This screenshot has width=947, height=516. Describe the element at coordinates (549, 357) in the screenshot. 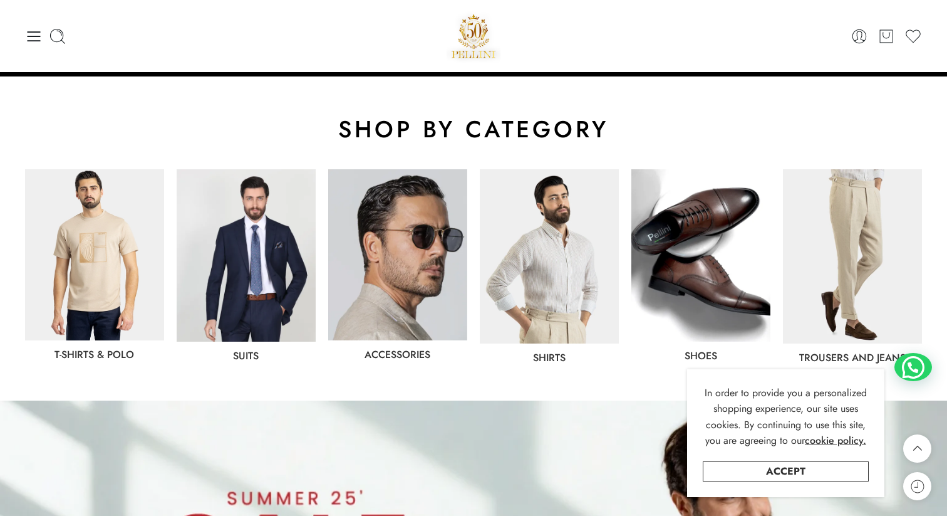

I see `a: Shirts` at that location.